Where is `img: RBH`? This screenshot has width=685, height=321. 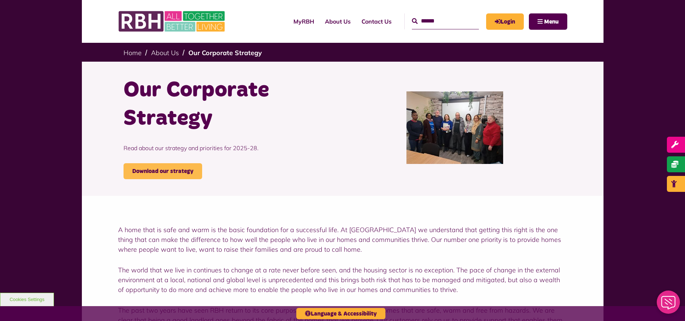
img: RBH is located at coordinates (173, 21).